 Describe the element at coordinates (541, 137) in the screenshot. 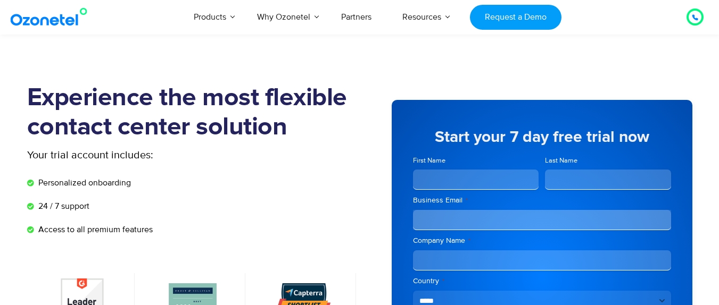

I see `h5: Start your 7 day free trial now` at that location.